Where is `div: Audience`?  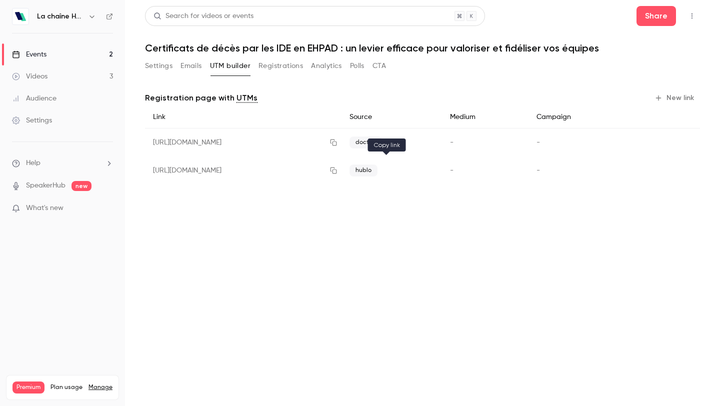
div: Audience is located at coordinates (34, 98).